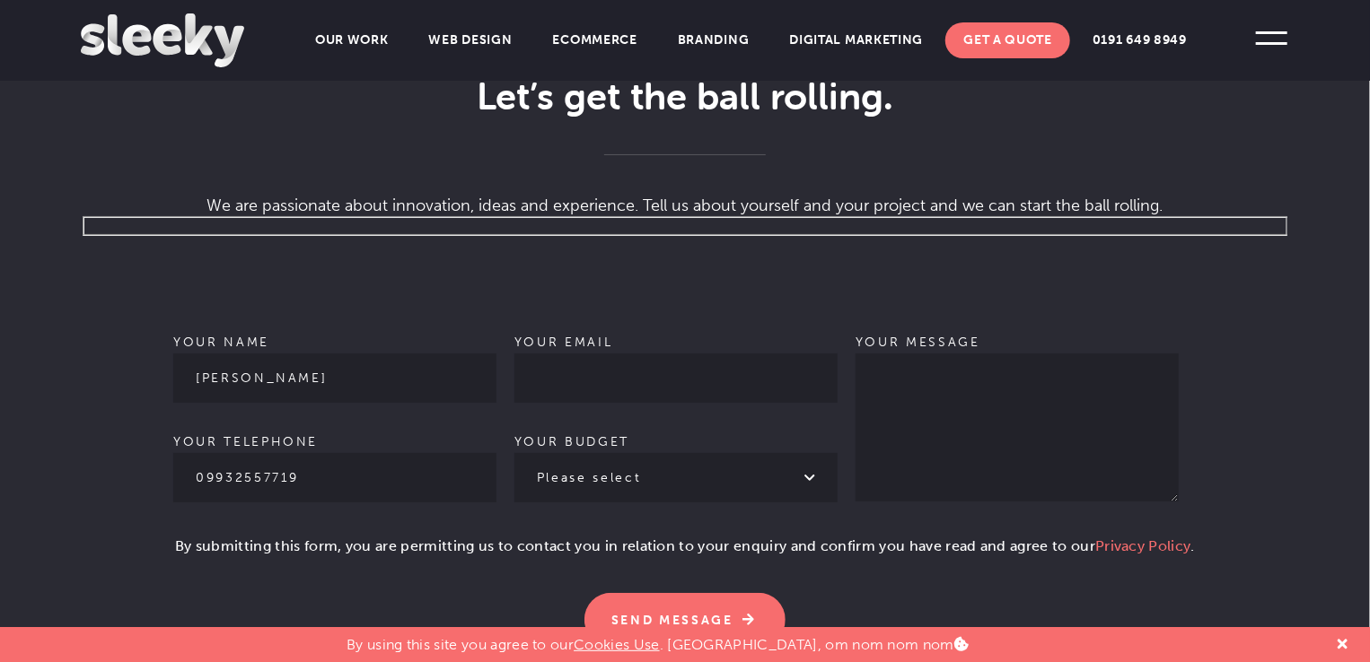 This screenshot has height=662, width=1370. I want to click on label: Your email, so click(676, 360).